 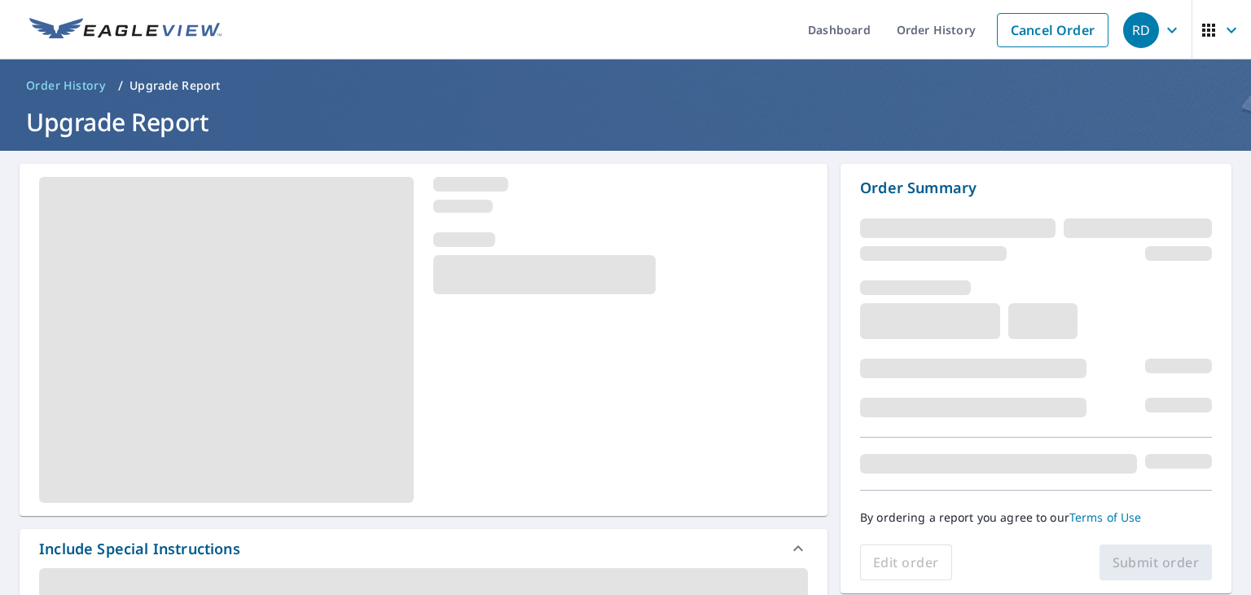 I want to click on a: Cancel Order, so click(x=1052, y=30).